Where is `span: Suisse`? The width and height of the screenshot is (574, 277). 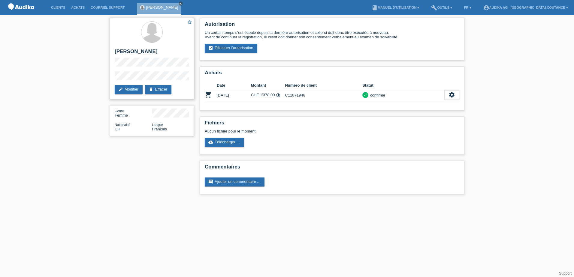 span: Suisse is located at coordinates (117, 129).